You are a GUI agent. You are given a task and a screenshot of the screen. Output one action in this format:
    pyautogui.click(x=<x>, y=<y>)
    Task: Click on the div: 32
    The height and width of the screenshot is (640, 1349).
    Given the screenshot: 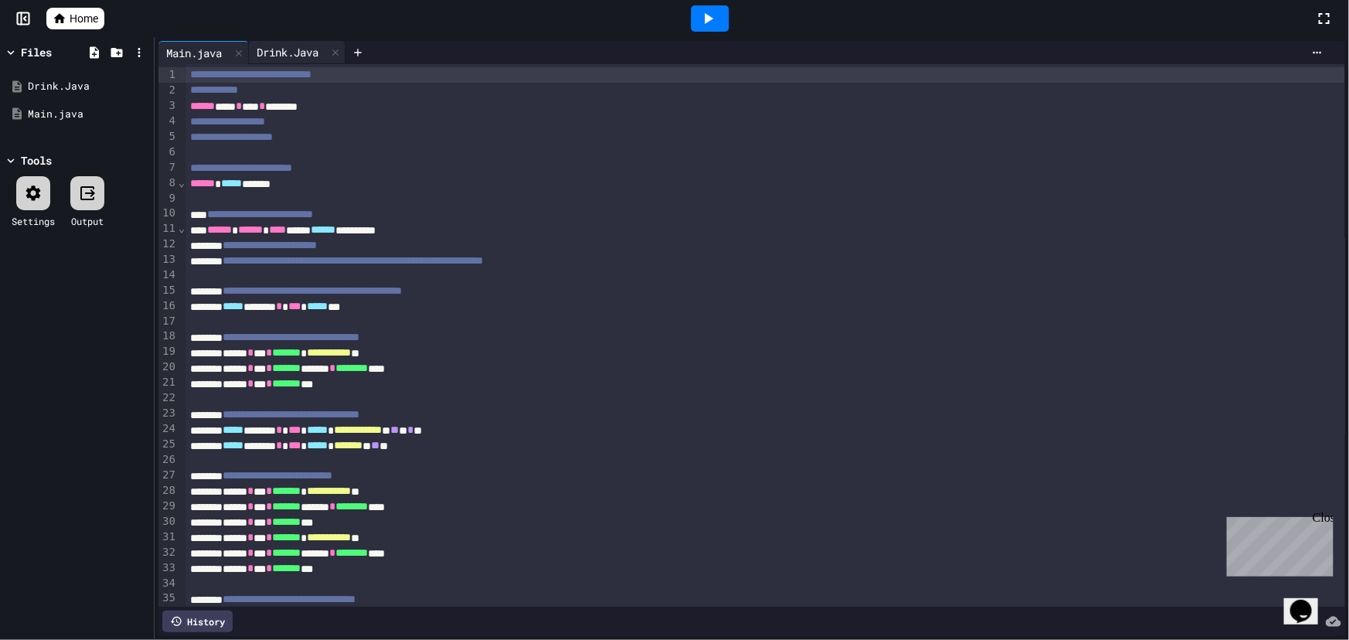 What is the action you would take?
    pyautogui.click(x=168, y=553)
    